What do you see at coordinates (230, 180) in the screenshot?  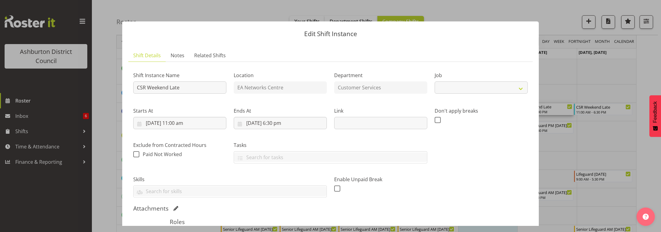 I see `label: Skills` at bounding box center [230, 180].